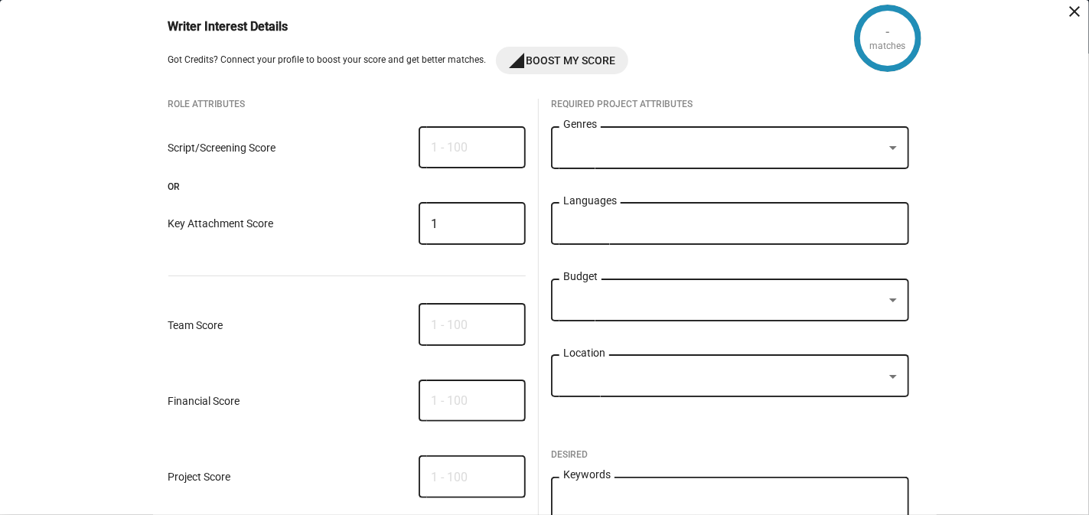 This screenshot has height=515, width=1089. Describe the element at coordinates (887, 47) in the screenshot. I see `div: matches` at that location.